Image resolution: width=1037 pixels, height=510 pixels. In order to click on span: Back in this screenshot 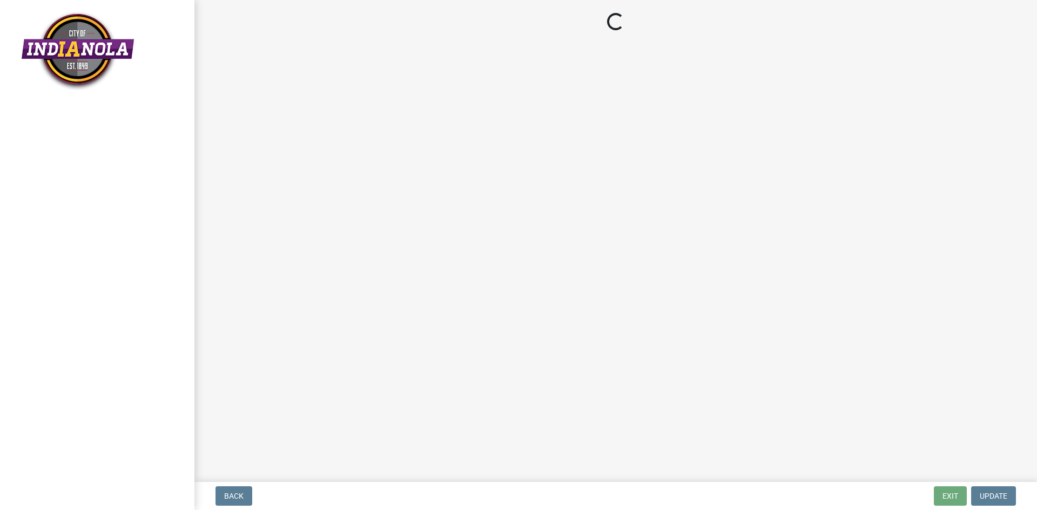, I will do `click(234, 496)`.